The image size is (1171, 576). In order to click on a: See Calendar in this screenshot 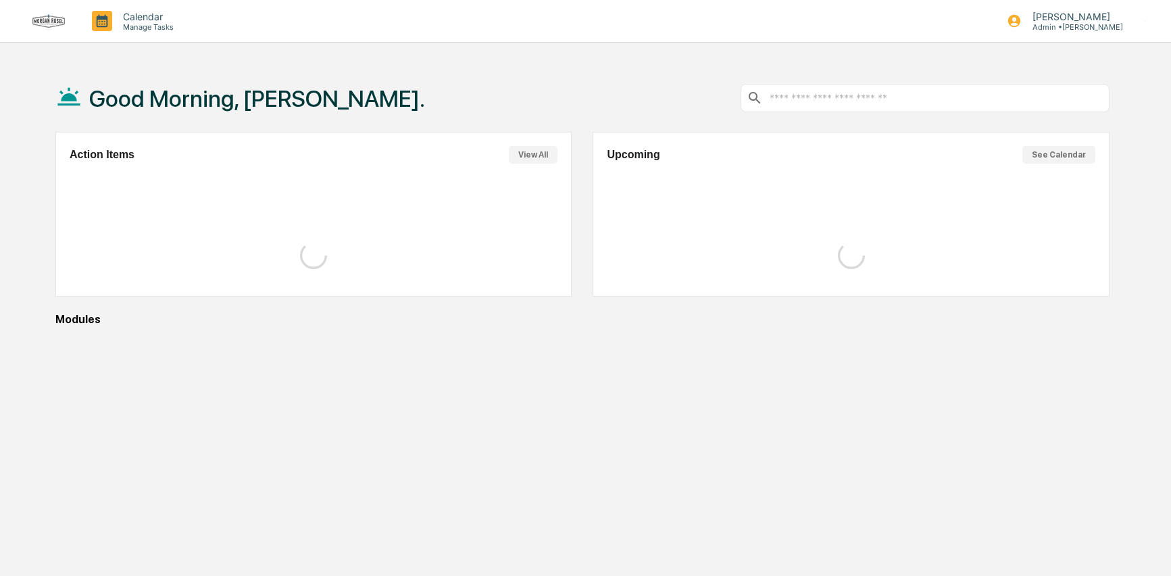, I will do `click(1059, 155)`.